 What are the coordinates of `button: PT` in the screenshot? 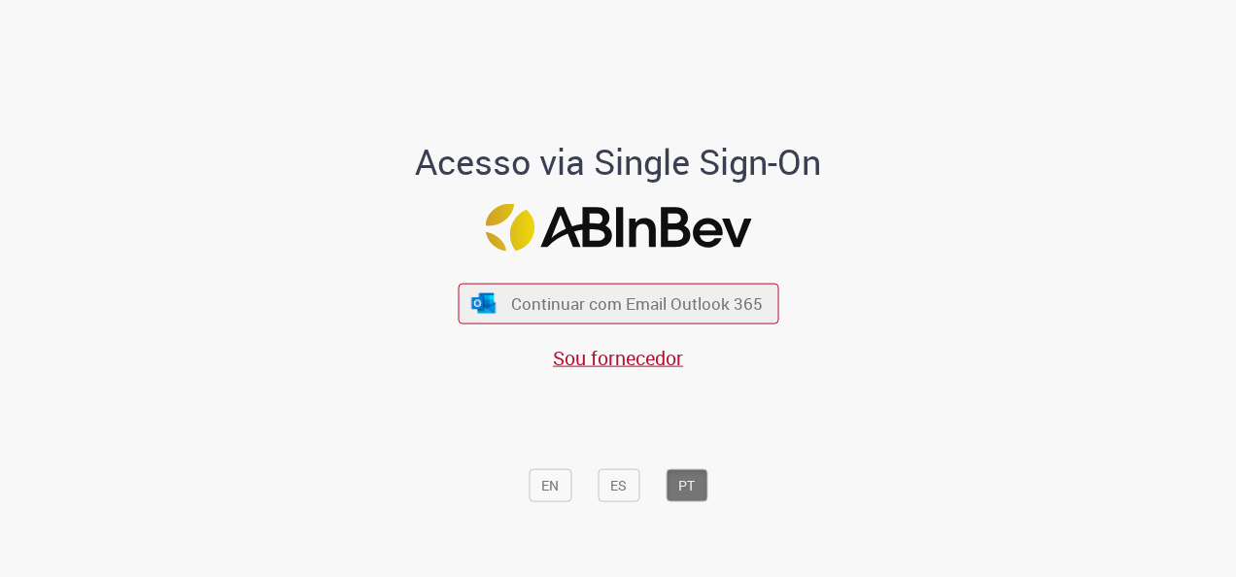 It's located at (686, 485).